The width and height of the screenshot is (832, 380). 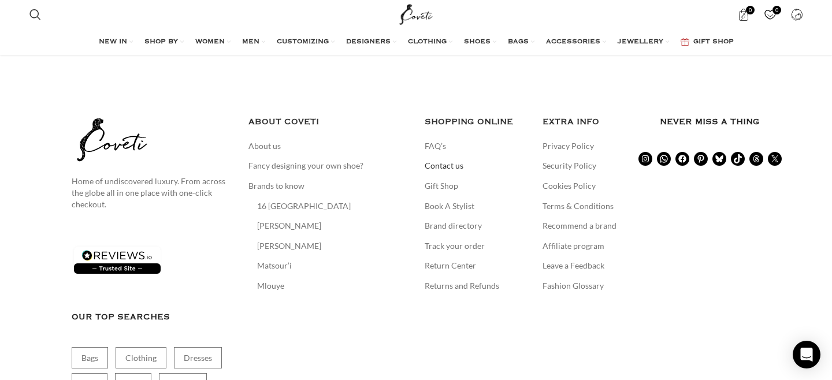 I want to click on a: Gift Shop, so click(x=442, y=186).